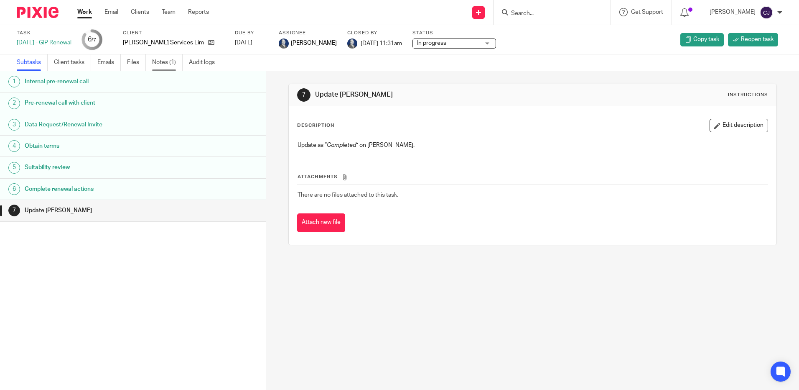 This screenshot has height=390, width=799. I want to click on img: svg%3E, so click(767, 13).